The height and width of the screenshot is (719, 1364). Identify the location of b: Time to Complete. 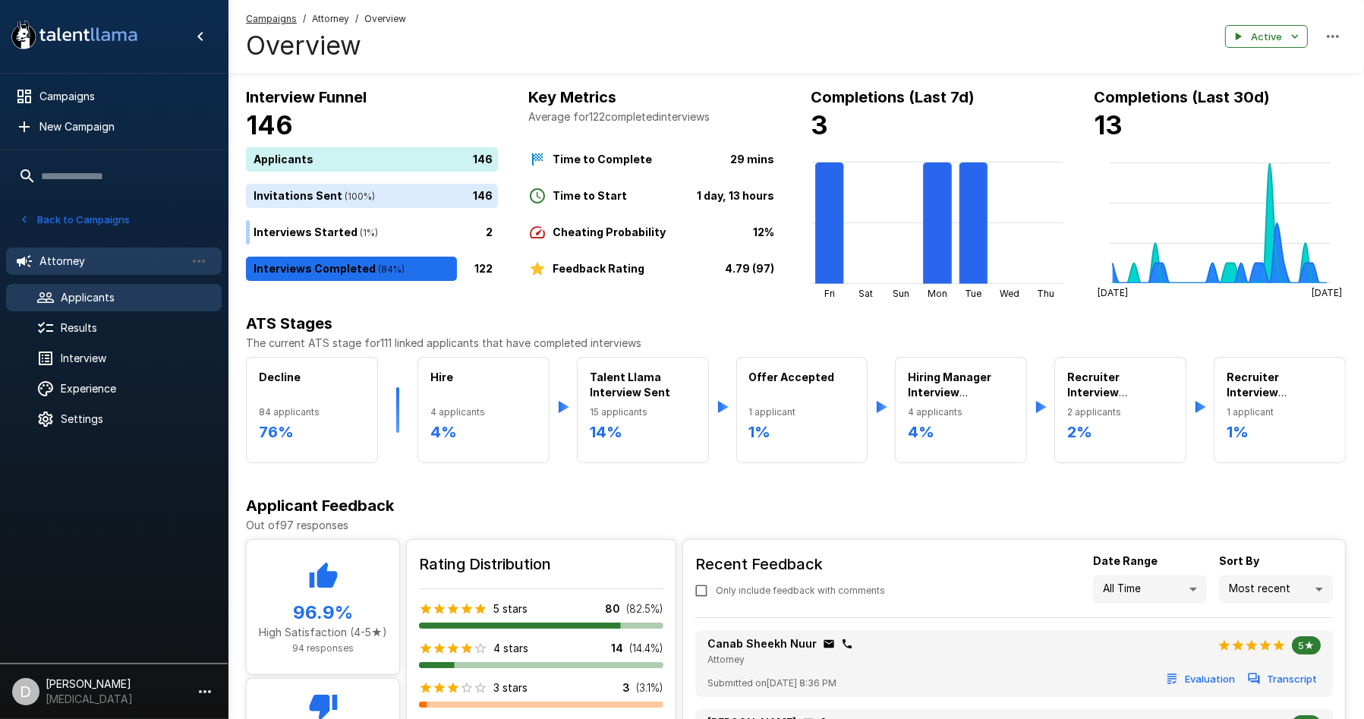
(602, 159).